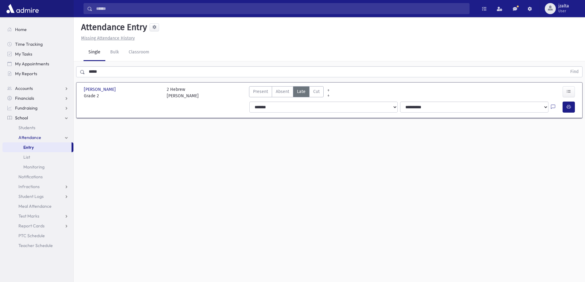  I want to click on span: Financials, so click(25, 98).